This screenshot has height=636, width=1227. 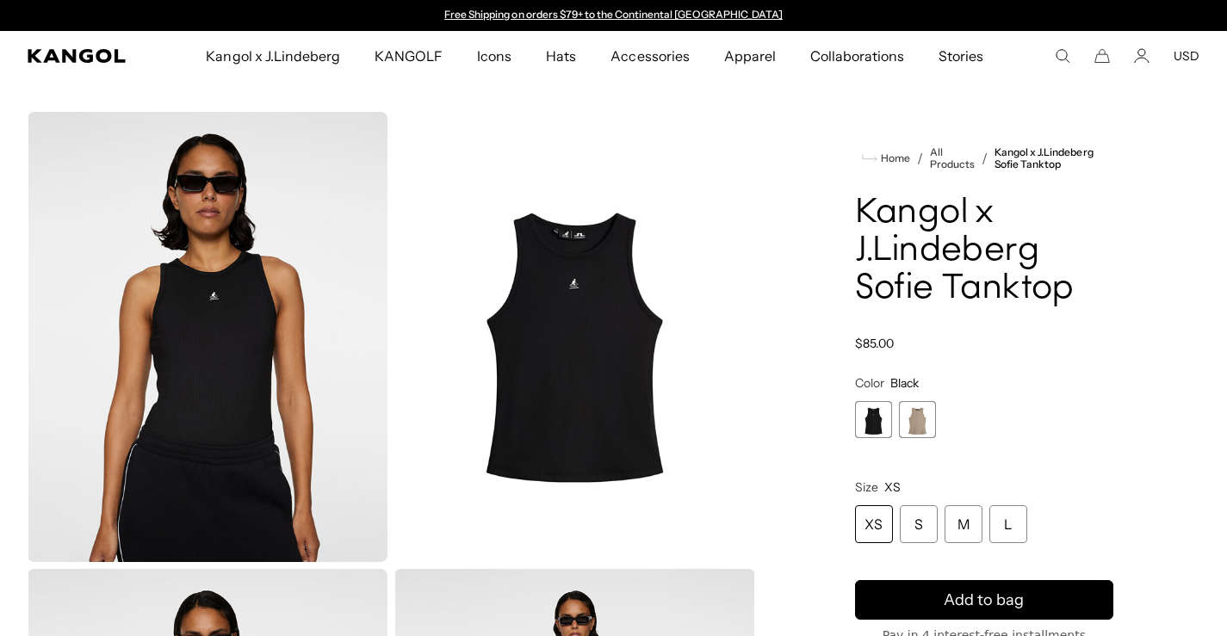 I want to click on div: L, so click(x=1008, y=524).